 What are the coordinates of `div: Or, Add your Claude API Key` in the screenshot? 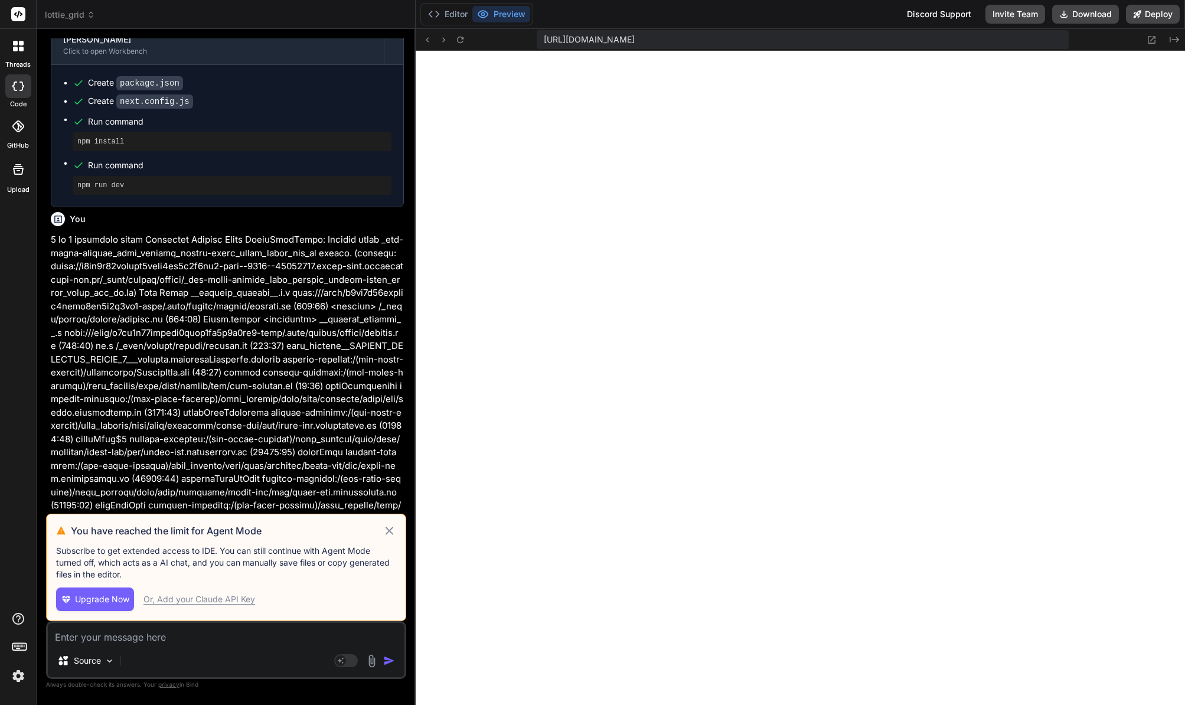 It's located at (199, 599).